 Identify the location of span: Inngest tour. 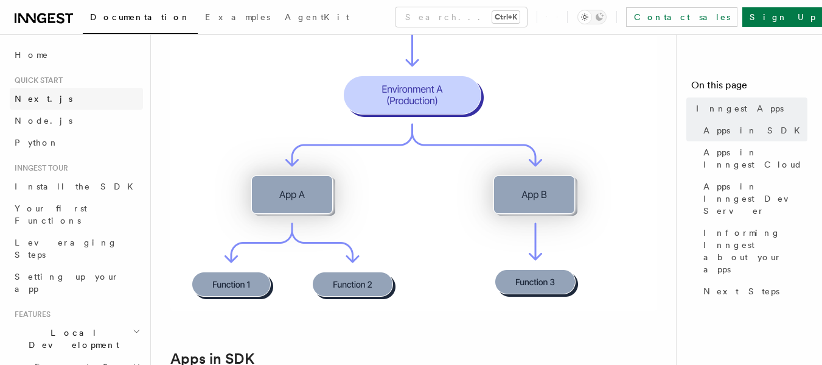
(39, 168).